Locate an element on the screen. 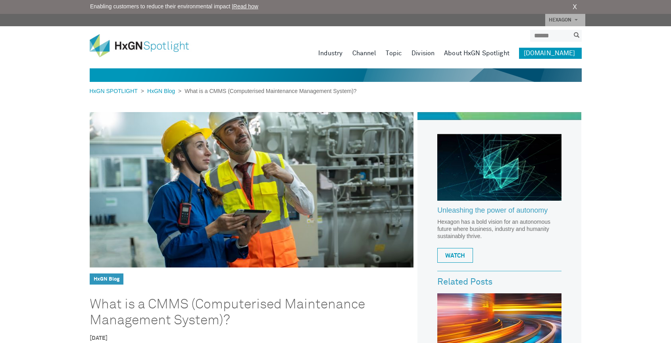 The height and width of the screenshot is (343, 671). a: HEXAGON is located at coordinates (565, 20).